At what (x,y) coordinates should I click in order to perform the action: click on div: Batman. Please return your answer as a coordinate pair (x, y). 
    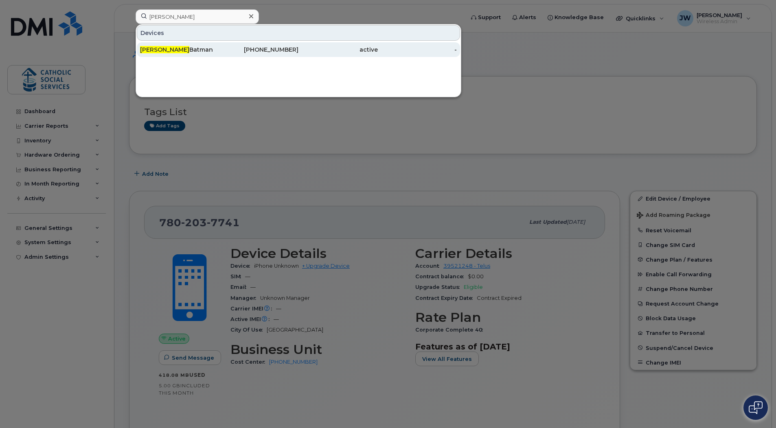
    Looking at the image, I should click on (180, 50).